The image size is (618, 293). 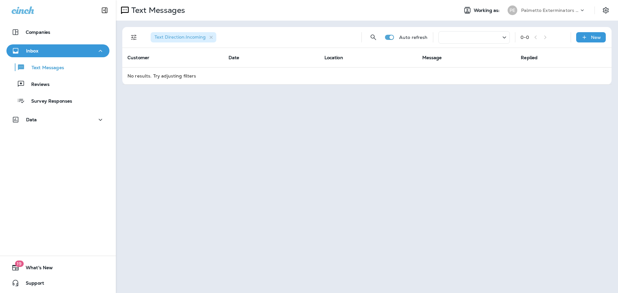 I want to click on p: Survey Responses, so click(x=48, y=101).